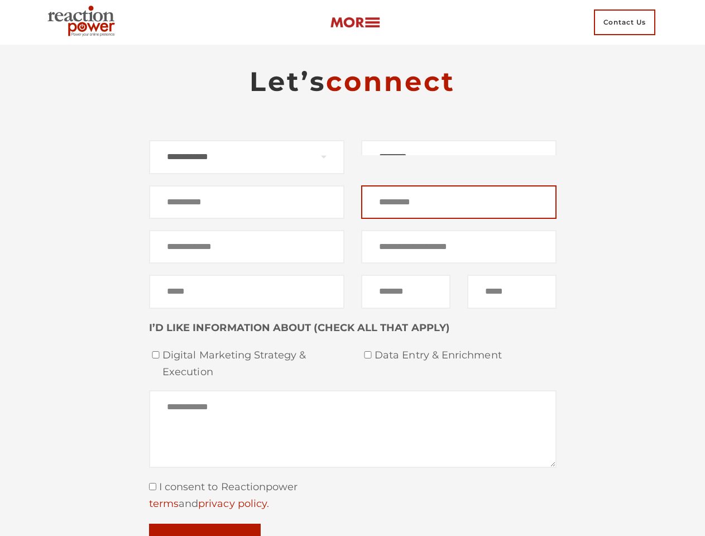 The height and width of the screenshot is (536, 705). I want to click on span: I consent to Reactionpower, so click(227, 487).